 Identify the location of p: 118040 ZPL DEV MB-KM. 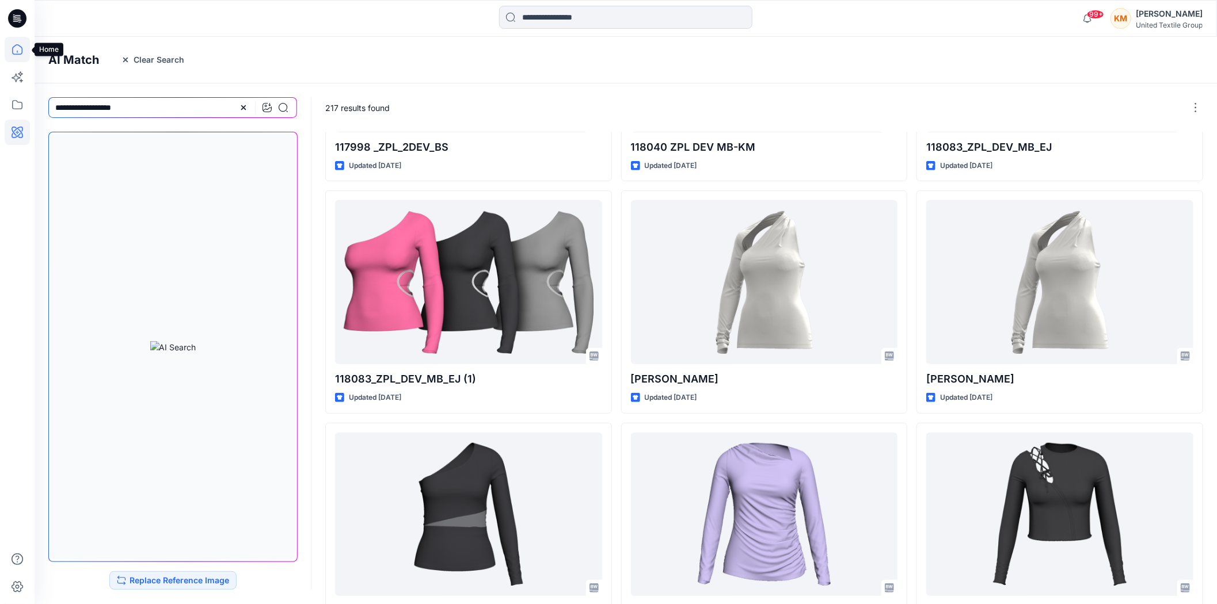
(764, 147).